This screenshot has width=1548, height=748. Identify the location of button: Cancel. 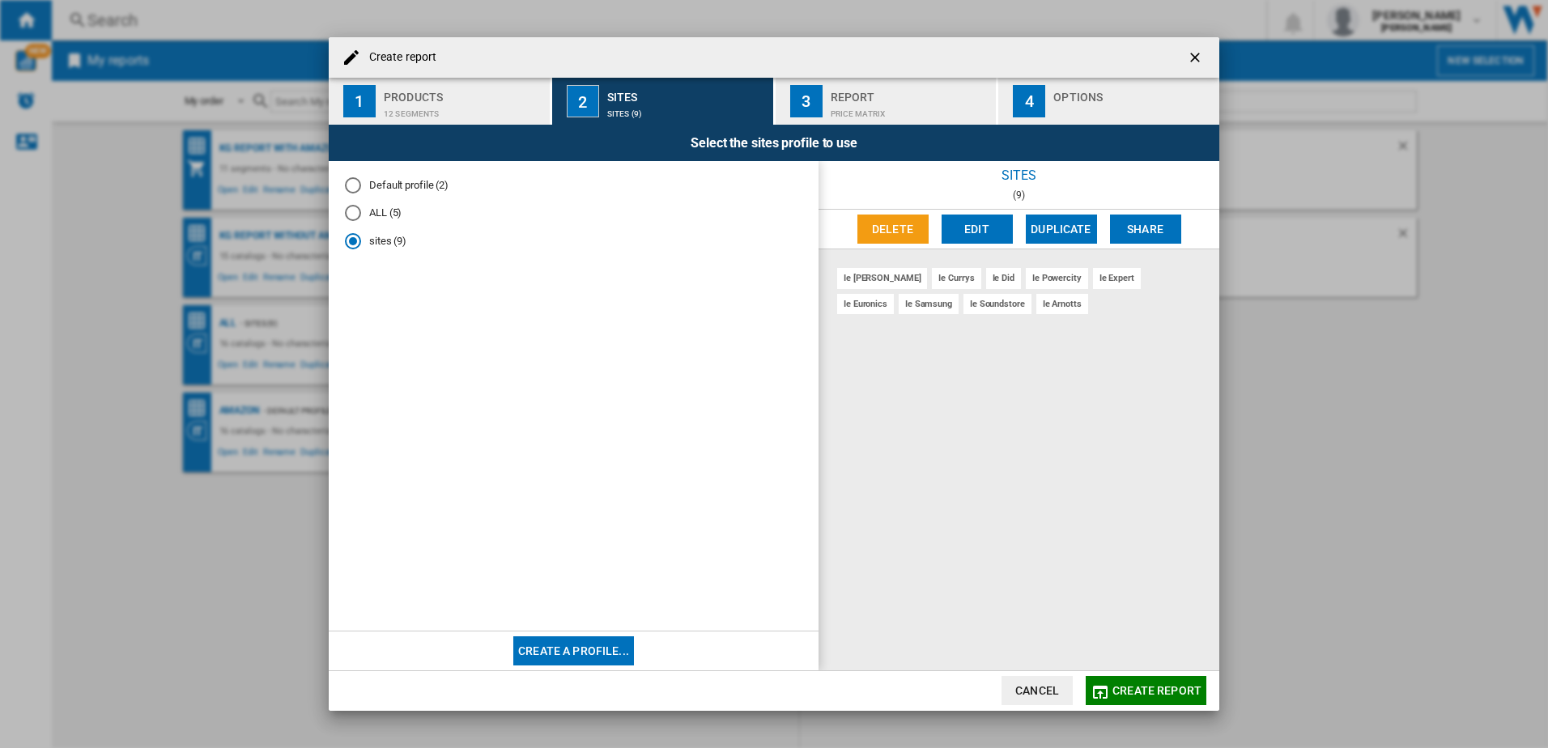
(1037, 691).